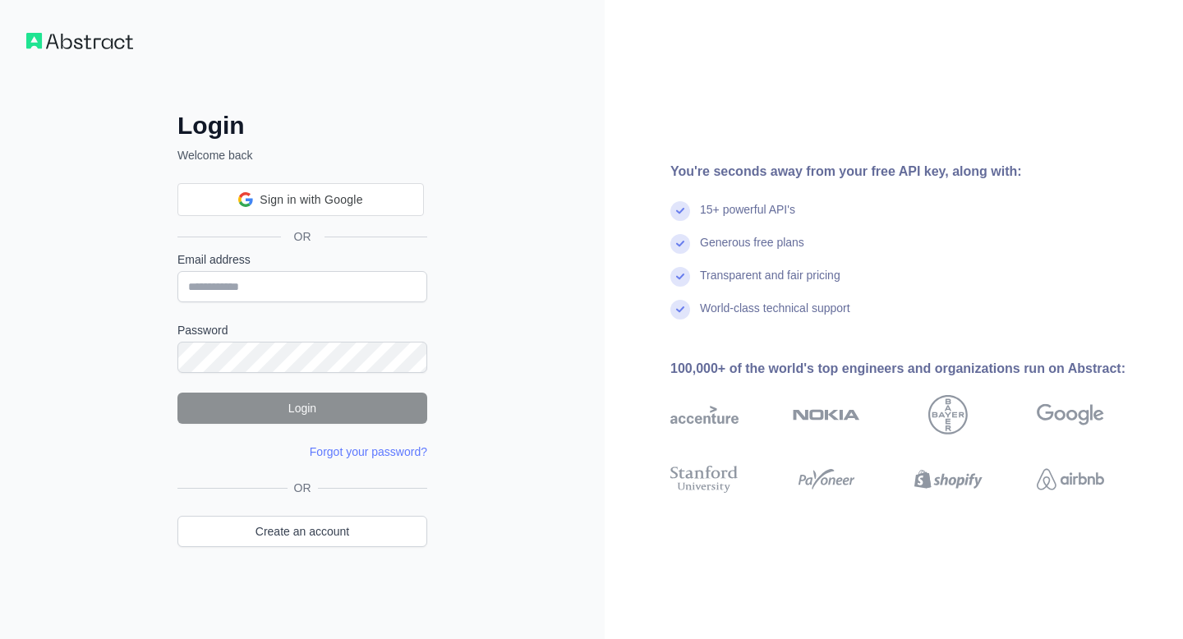 The width and height of the screenshot is (1183, 639). Describe the element at coordinates (913, 369) in the screenshot. I see `div: 100,000+ of the world's top engineers and organizations run on Abstract:` at that location.